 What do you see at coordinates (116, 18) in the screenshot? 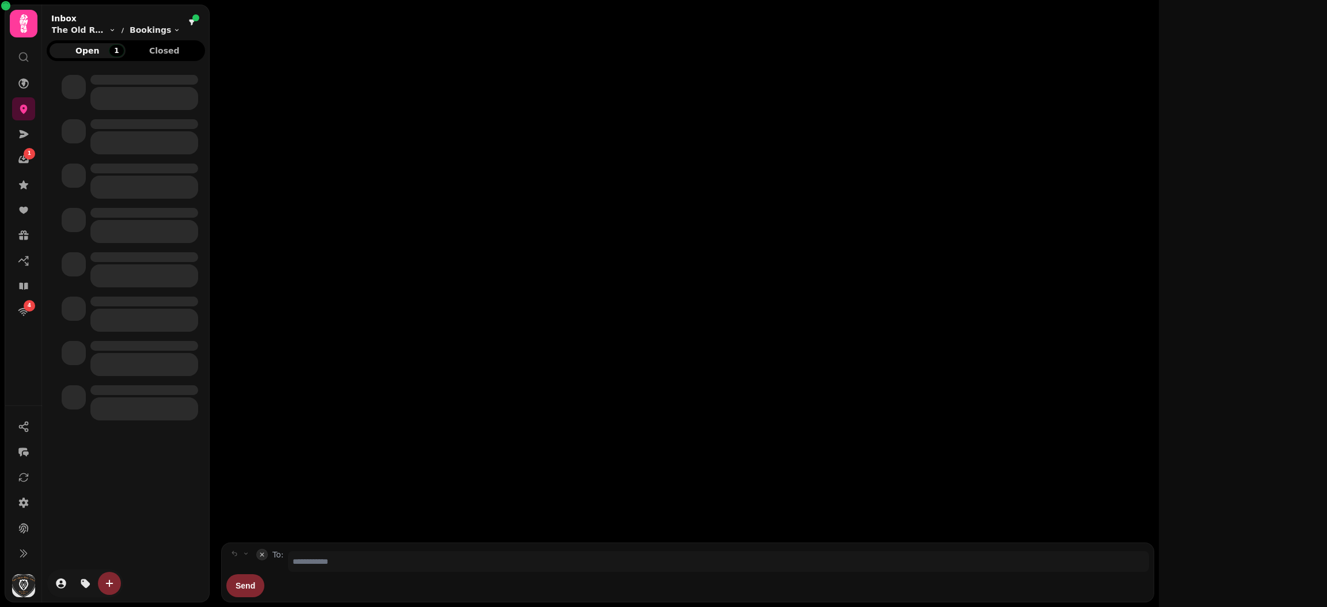
I see `h2: Inbox` at bounding box center [116, 18].